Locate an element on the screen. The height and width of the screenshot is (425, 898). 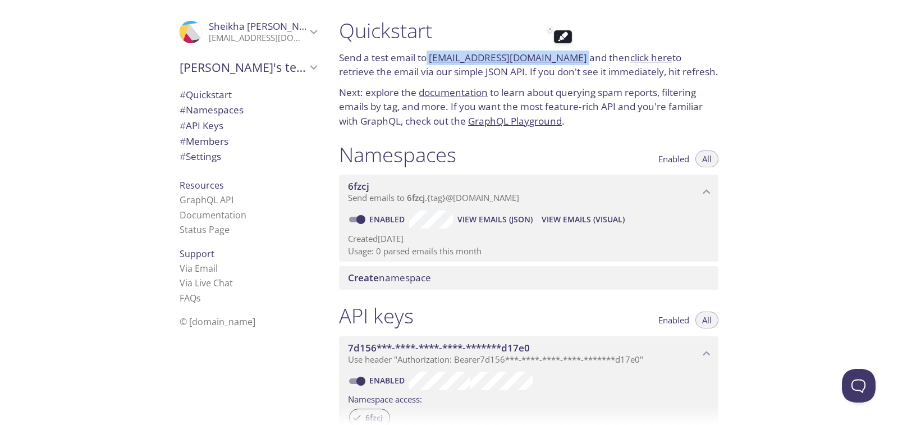
span: Namespaces is located at coordinates (212, 109).